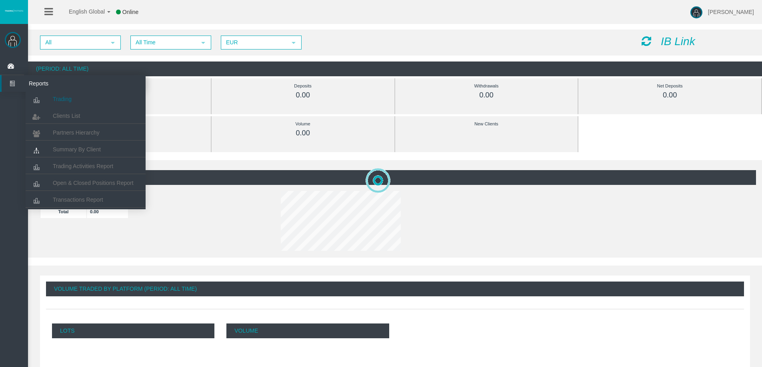 Image resolution: width=762 pixels, height=367 pixels. Describe the element at coordinates (669, 86) in the screenshot. I see `div: Net Deposits` at that location.